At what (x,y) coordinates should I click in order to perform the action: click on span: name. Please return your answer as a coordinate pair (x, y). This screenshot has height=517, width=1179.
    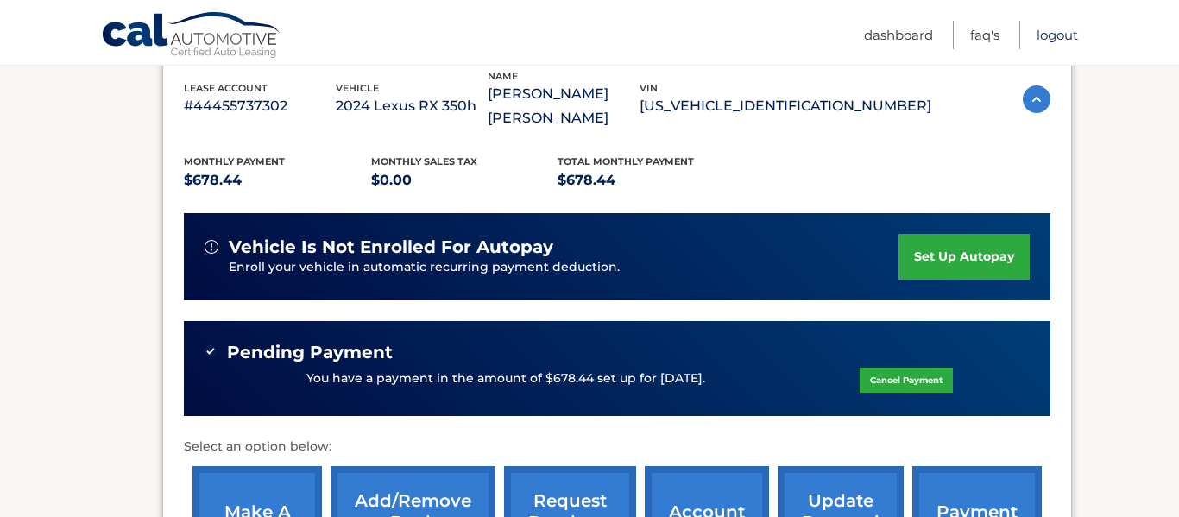
    Looking at the image, I should click on (502, 76).